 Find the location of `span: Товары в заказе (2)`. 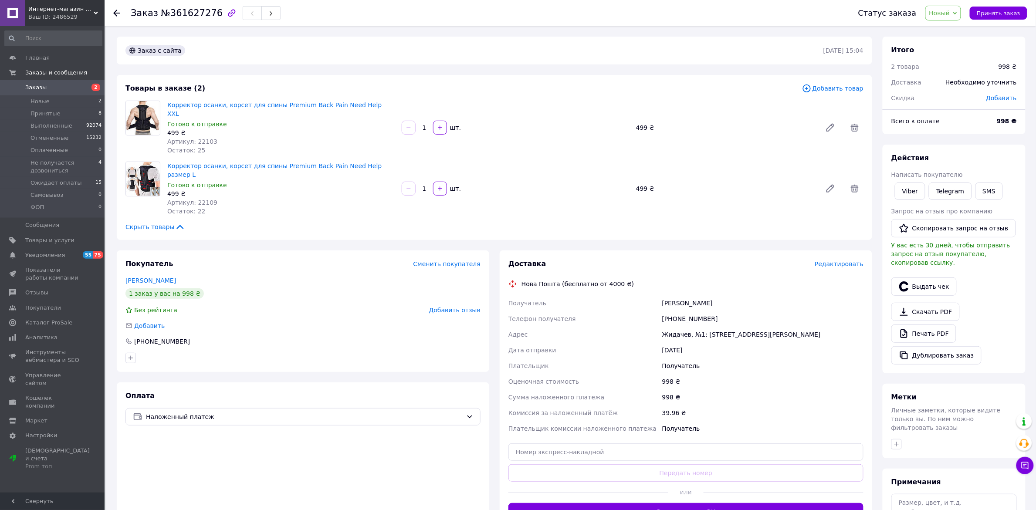

span: Товары в заказе (2) is located at coordinates (165, 88).